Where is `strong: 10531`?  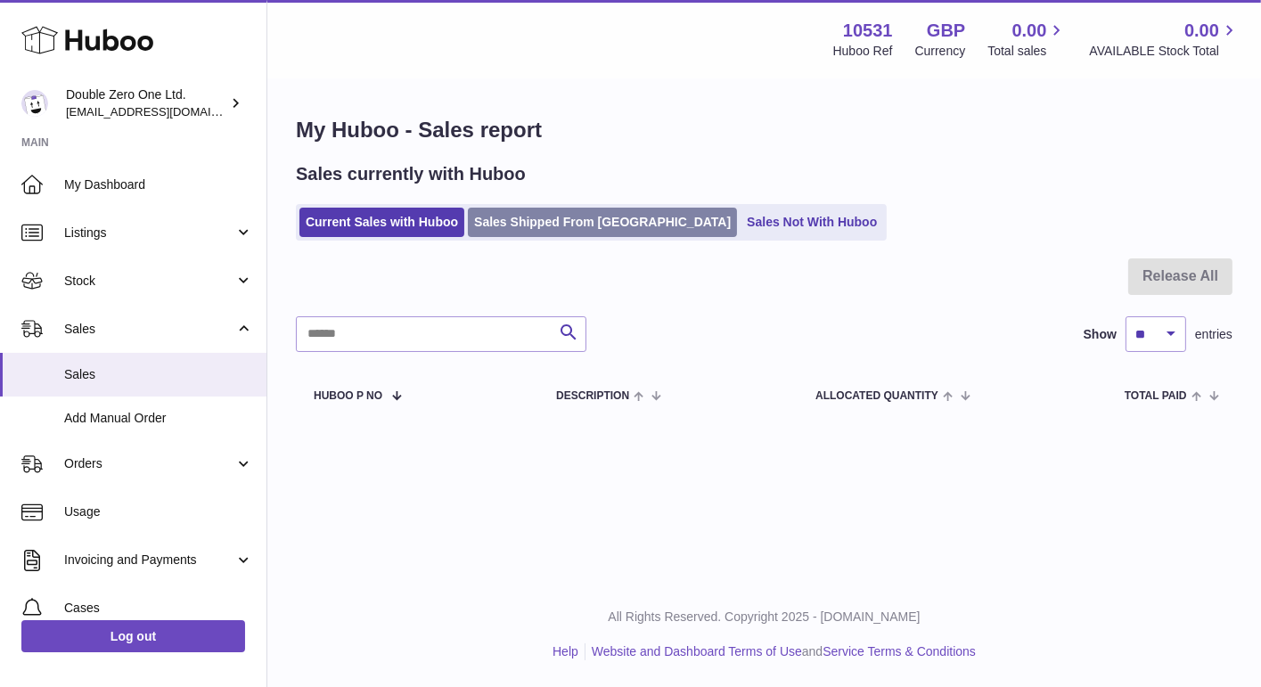 strong: 10531 is located at coordinates (868, 30).